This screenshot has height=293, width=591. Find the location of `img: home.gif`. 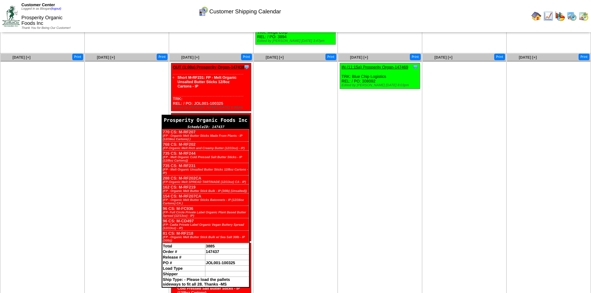

img: home.gif is located at coordinates (536, 16).